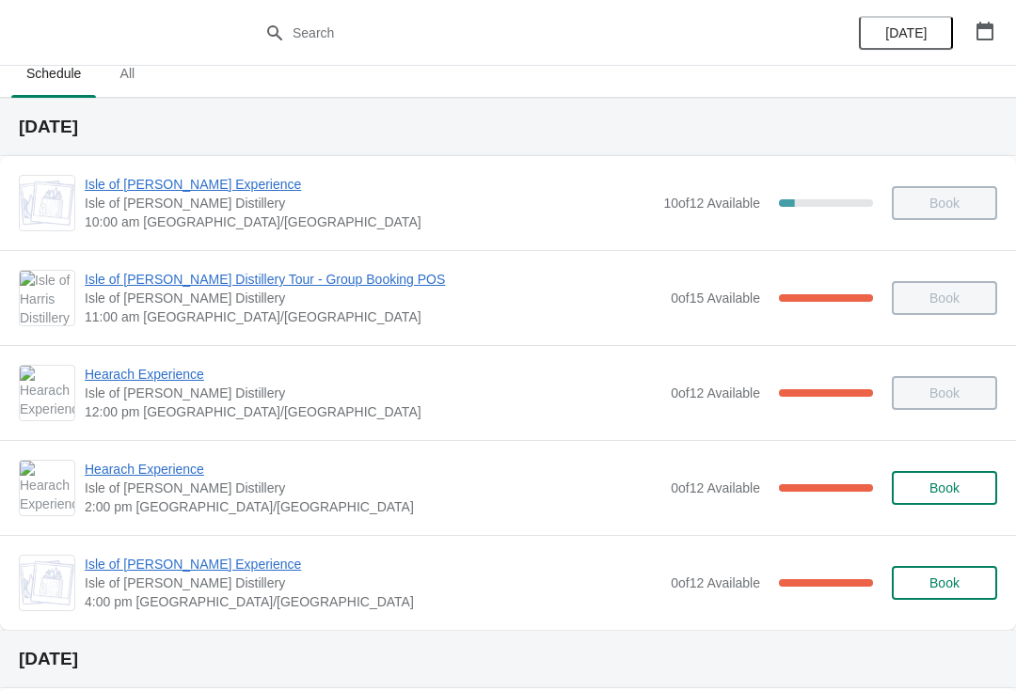 This screenshot has height=691, width=1016. Describe the element at coordinates (47, 203) in the screenshot. I see `img: Isle of Harris Gin Experience | Isle of Harris Distillery | 10:00 am Europe/London` at that location.